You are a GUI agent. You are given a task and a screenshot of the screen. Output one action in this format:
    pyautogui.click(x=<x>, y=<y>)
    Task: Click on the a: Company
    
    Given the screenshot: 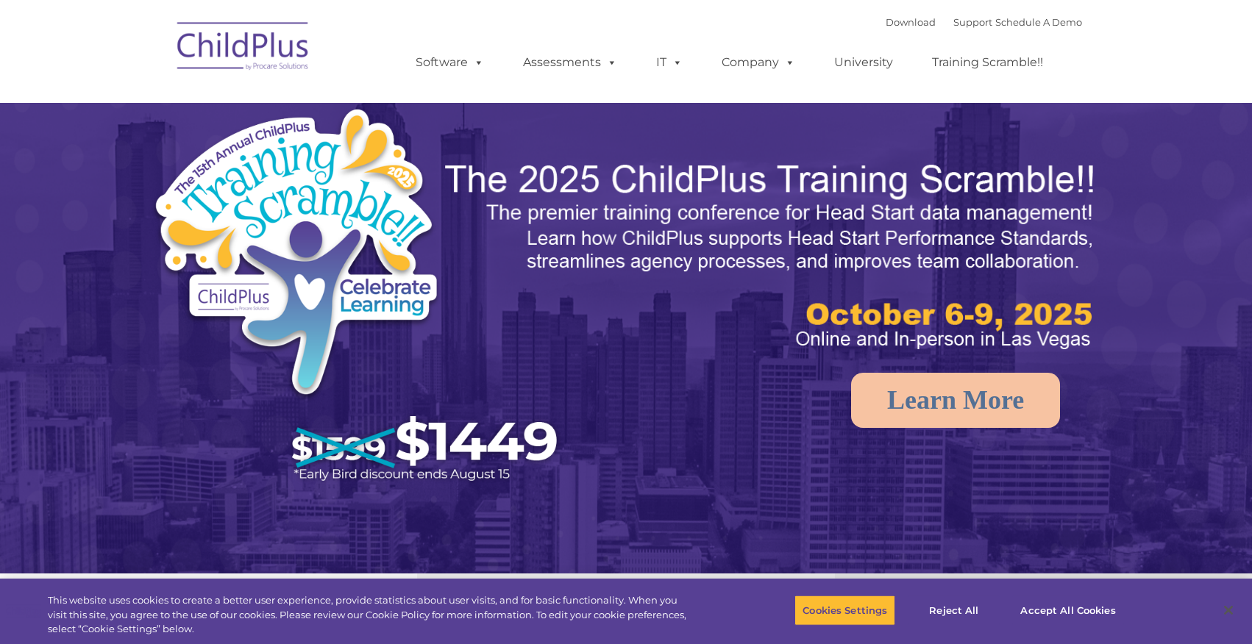 What is the action you would take?
    pyautogui.click(x=758, y=63)
    